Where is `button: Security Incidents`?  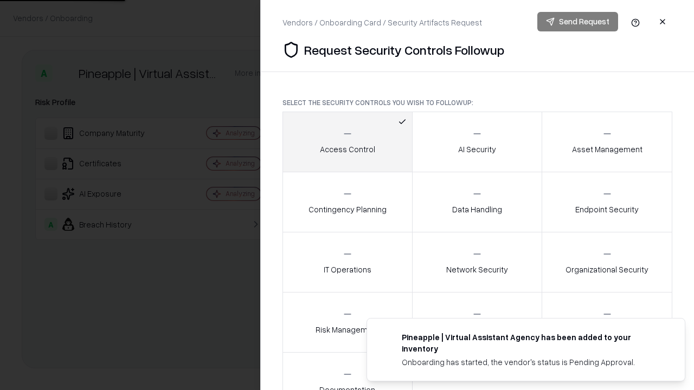
button: Security Incidents is located at coordinates (477, 322).